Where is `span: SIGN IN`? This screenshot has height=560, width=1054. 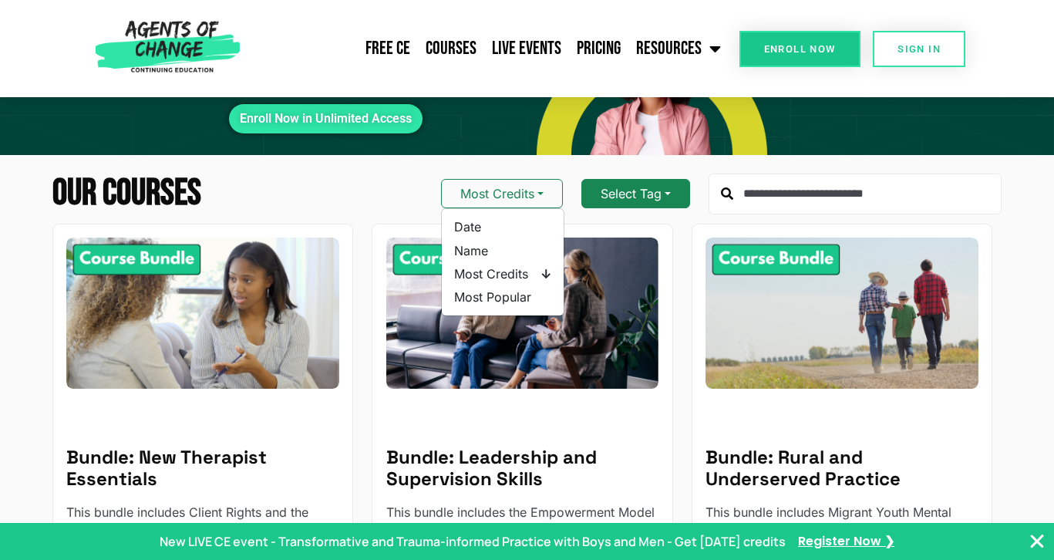
span: SIGN IN is located at coordinates (919, 49).